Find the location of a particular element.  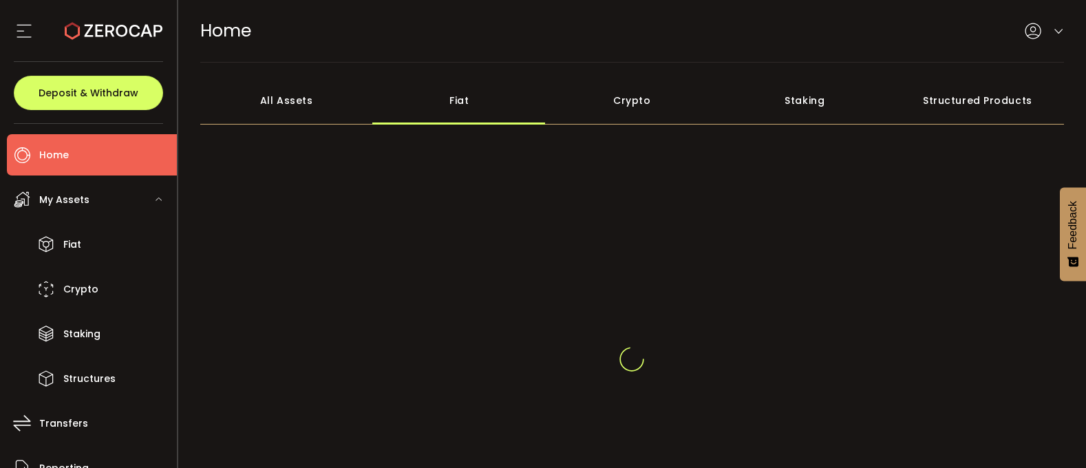

span: Transfers is located at coordinates (63, 423).